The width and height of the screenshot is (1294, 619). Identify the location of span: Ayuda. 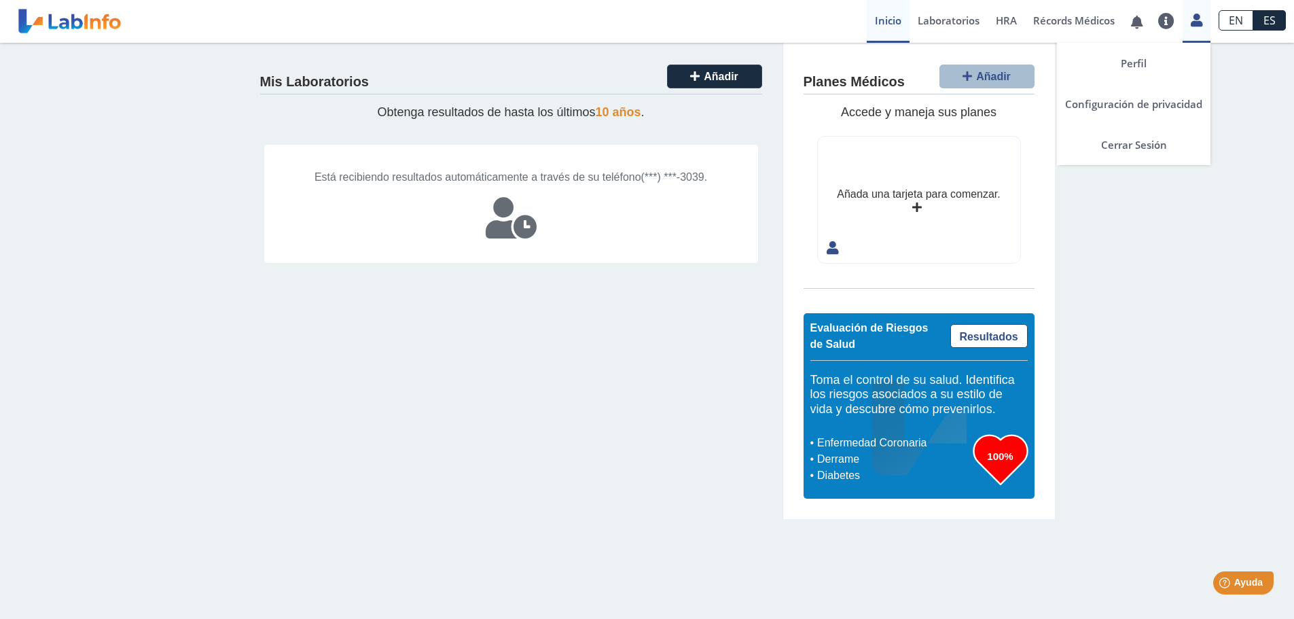
(75, 16).